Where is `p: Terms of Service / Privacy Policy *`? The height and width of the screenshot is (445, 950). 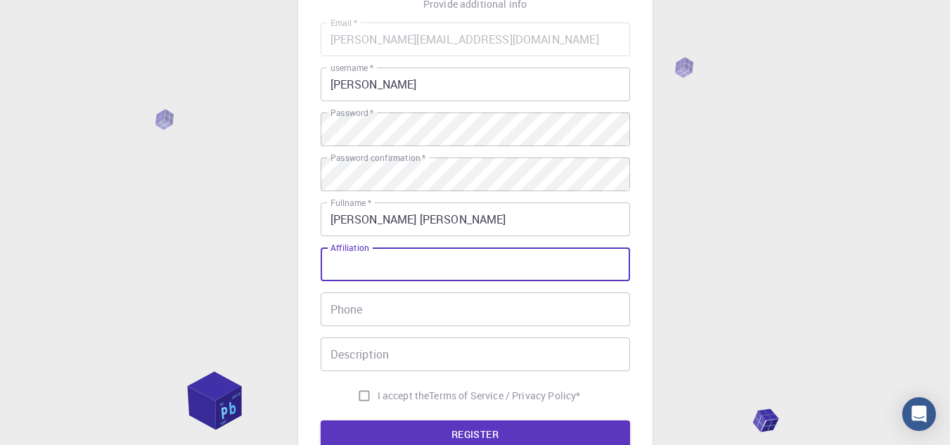
p: Terms of Service / Privacy Policy * is located at coordinates (504, 396).